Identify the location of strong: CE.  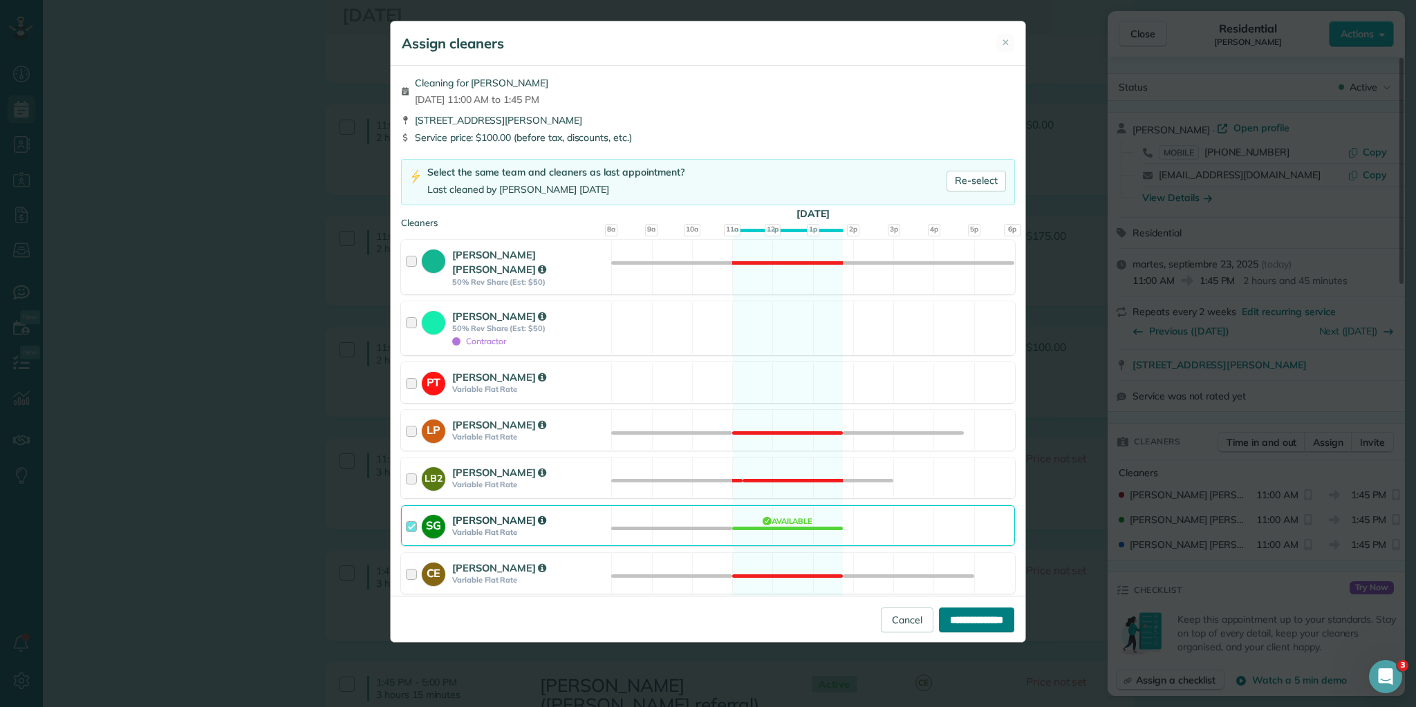
(434, 573).